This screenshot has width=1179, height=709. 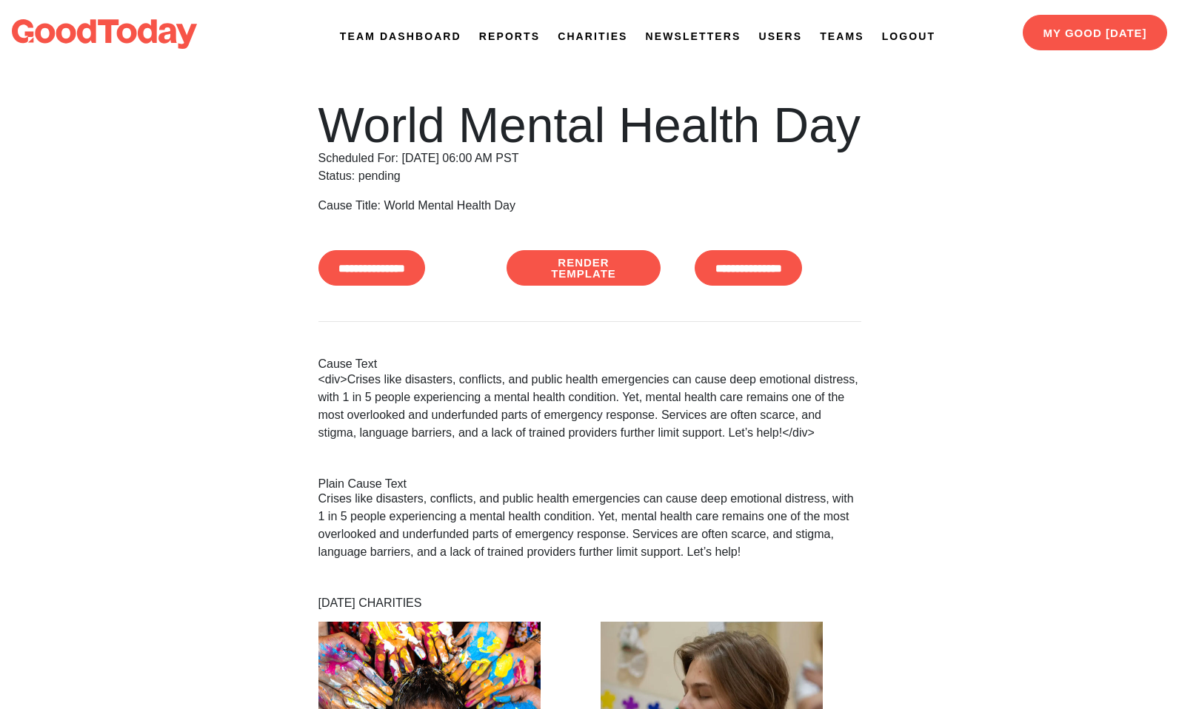 I want to click on a: Users, so click(x=780, y=36).